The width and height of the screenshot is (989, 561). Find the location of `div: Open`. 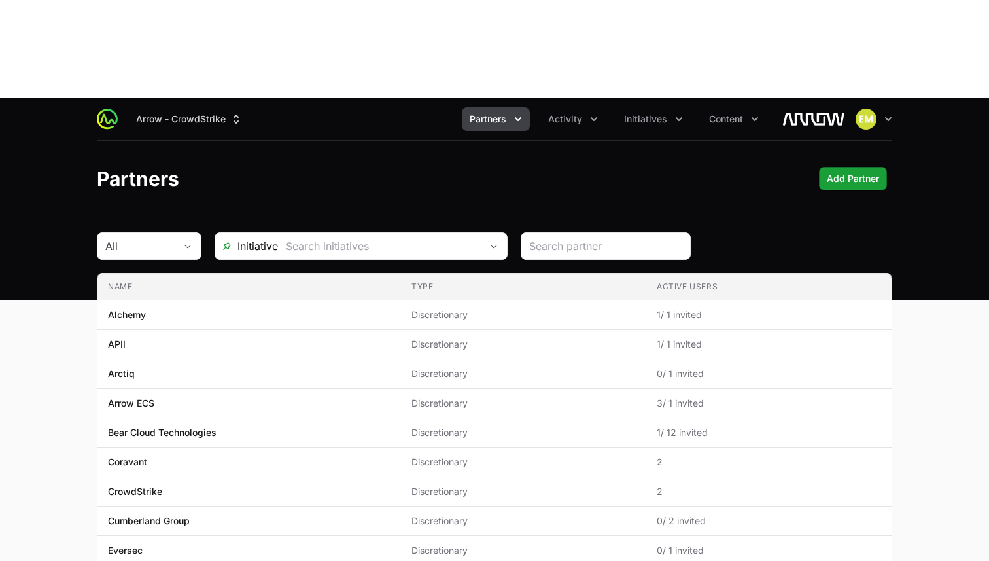

div: Open is located at coordinates (494, 246).